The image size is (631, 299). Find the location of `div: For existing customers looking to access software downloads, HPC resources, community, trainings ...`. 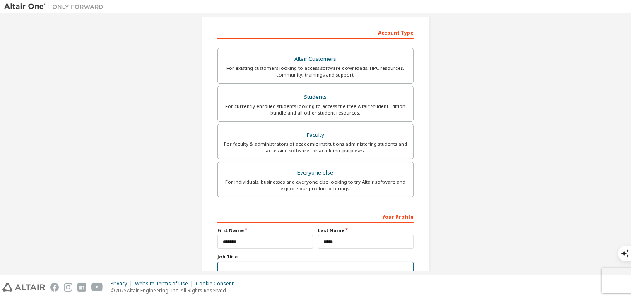

div: For existing customers looking to access software downloads, HPC resources, community, trainings ... is located at coordinates (316, 72).